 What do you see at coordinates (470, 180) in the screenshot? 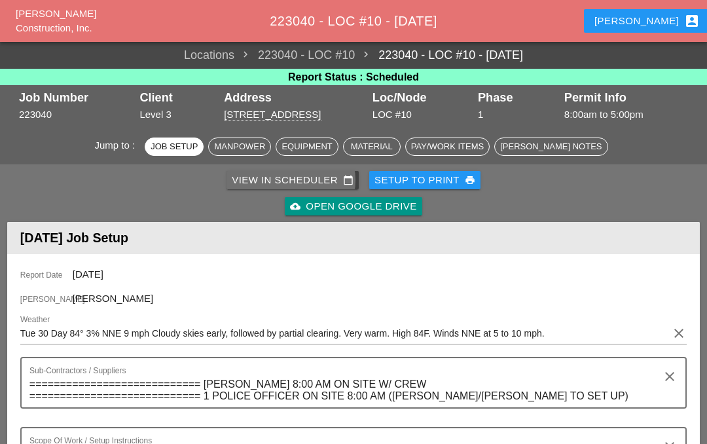
I see `i: print` at bounding box center [470, 180].